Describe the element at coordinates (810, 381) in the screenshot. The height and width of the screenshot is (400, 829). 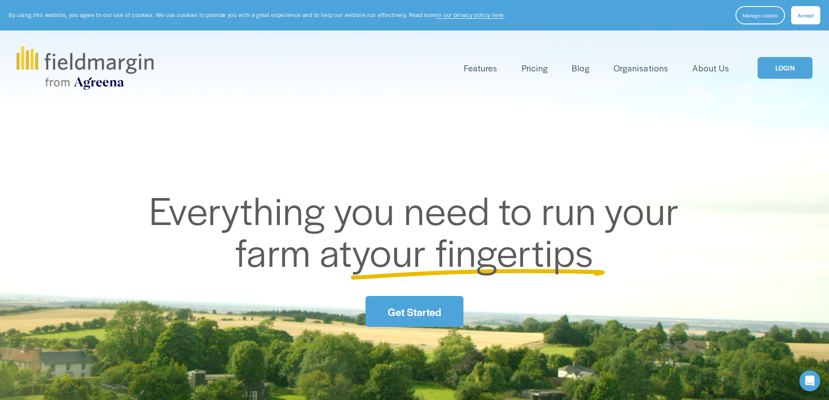
I see `div: Open Intercom Messenger` at that location.